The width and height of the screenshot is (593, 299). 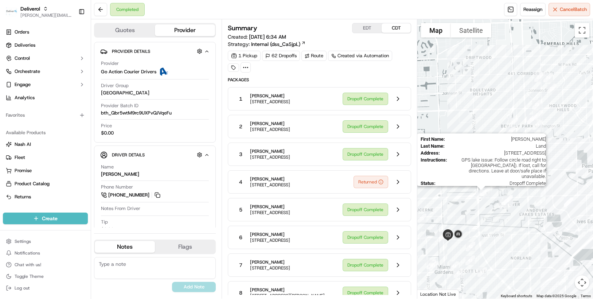 I want to click on div: Strategy:, so click(x=267, y=44).